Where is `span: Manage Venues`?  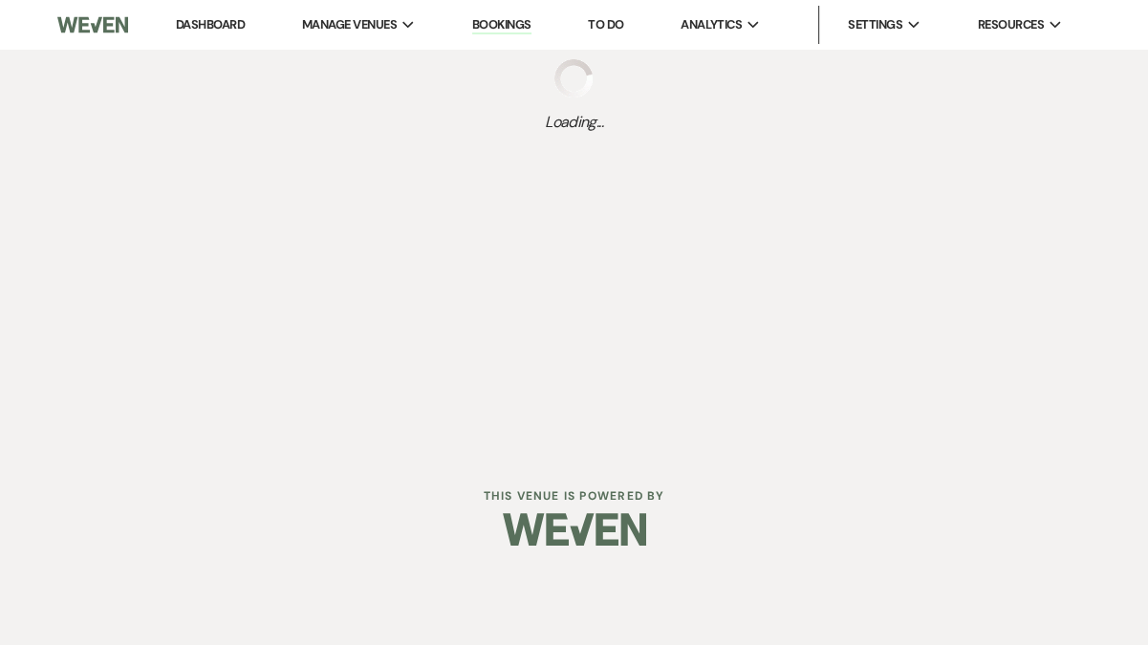
span: Manage Venues is located at coordinates (349, 25).